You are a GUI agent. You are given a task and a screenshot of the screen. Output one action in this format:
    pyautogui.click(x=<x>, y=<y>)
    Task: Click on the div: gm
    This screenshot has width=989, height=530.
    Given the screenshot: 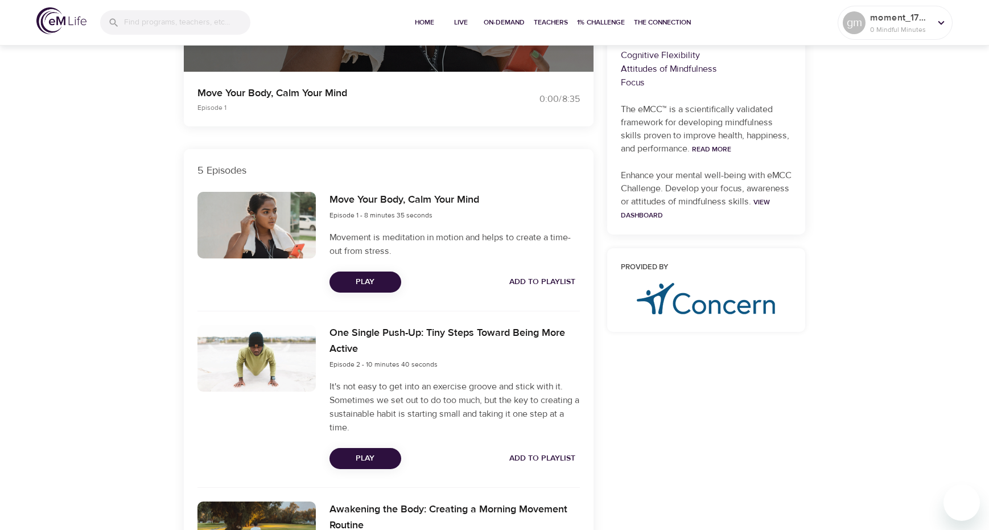 What is the action you would take?
    pyautogui.click(x=854, y=23)
    